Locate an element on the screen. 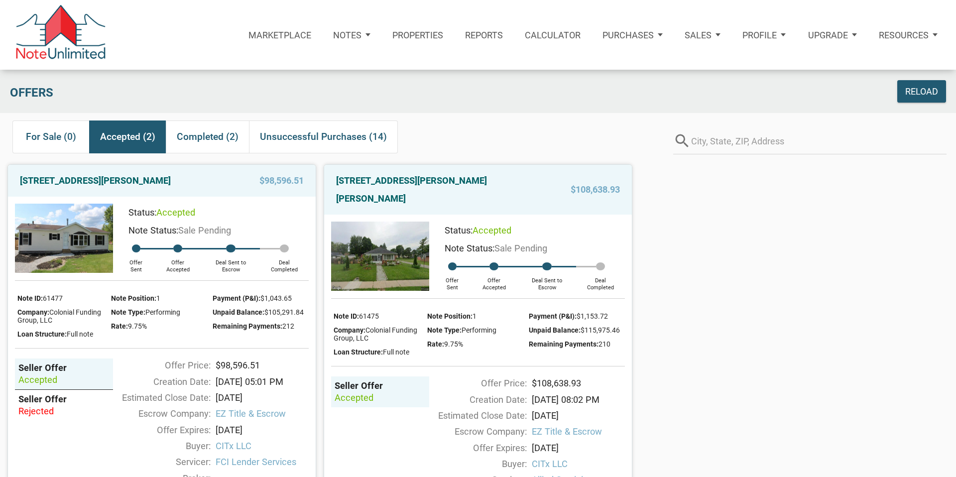 This screenshot has height=477, width=956. span: 61475 is located at coordinates (369, 316).